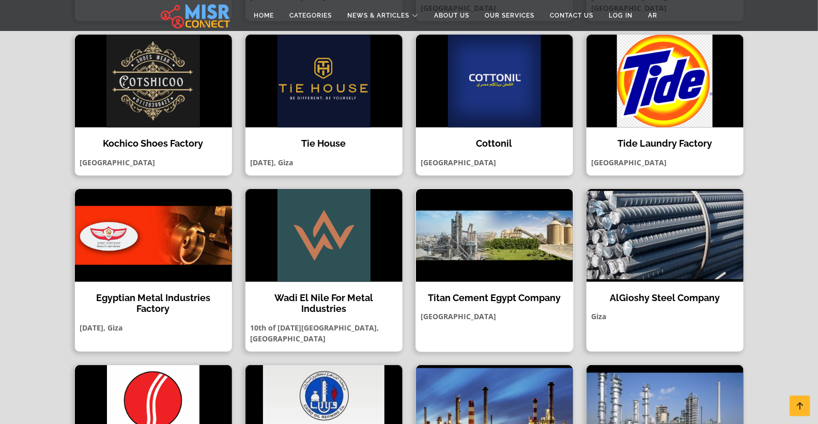 Image resolution: width=818 pixels, height=424 pixels. Describe the element at coordinates (154, 236) in the screenshot. I see `img: Egyptian Metal Industries Factory` at that location.